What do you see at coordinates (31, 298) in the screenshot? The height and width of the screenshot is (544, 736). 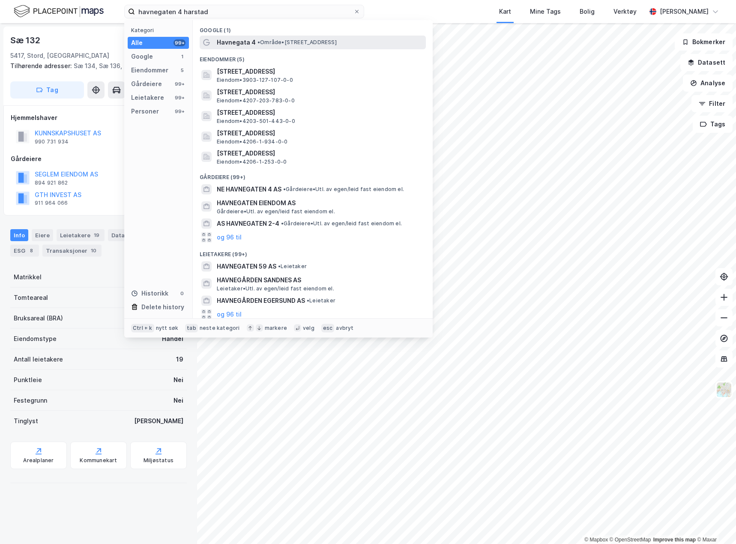 I see `div: Tomteareal` at bounding box center [31, 298].